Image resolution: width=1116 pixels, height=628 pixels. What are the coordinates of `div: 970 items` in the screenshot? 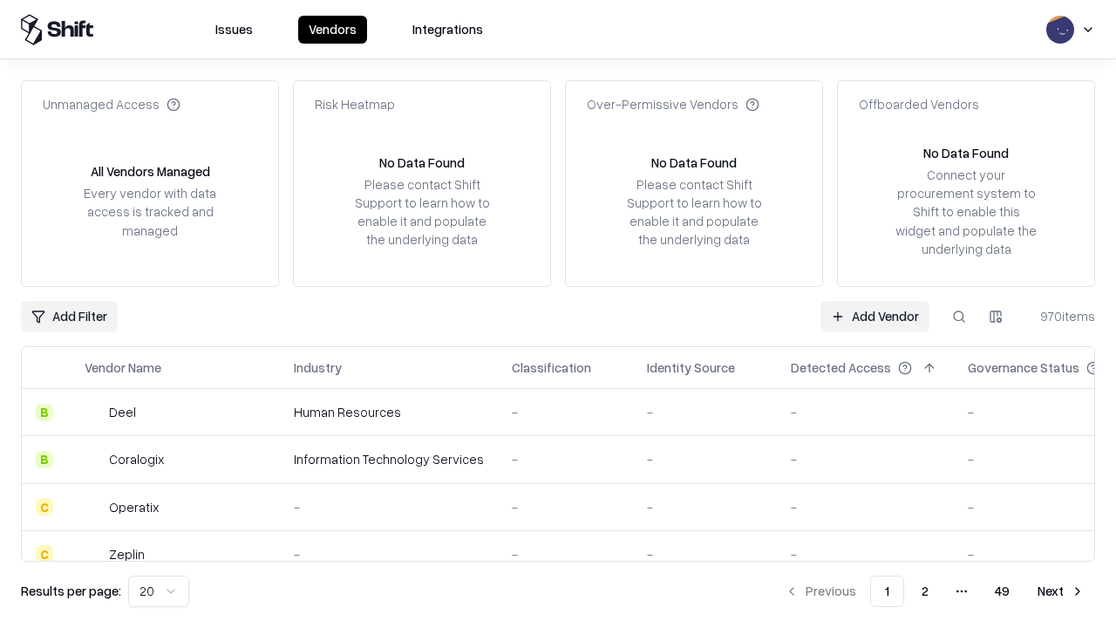 It's located at (1060, 316).